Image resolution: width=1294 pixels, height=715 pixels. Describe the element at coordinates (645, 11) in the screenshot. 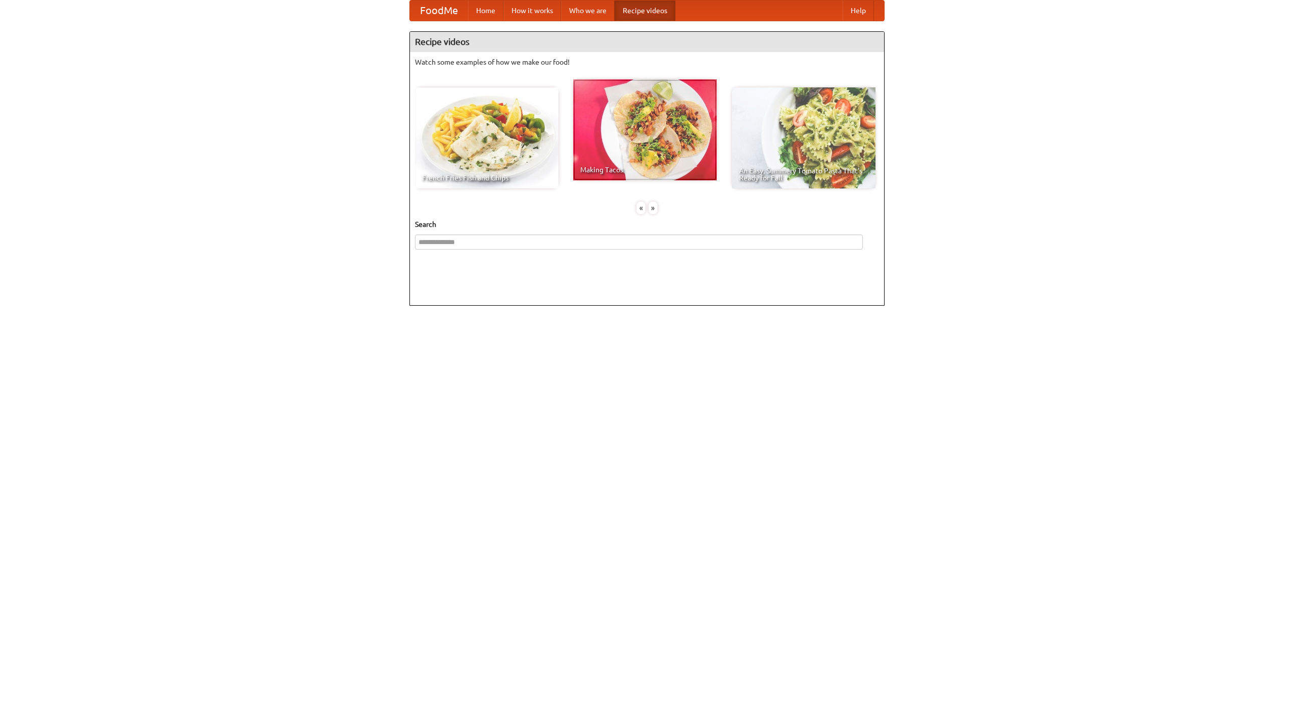

I see `a: Recipe videos` at that location.